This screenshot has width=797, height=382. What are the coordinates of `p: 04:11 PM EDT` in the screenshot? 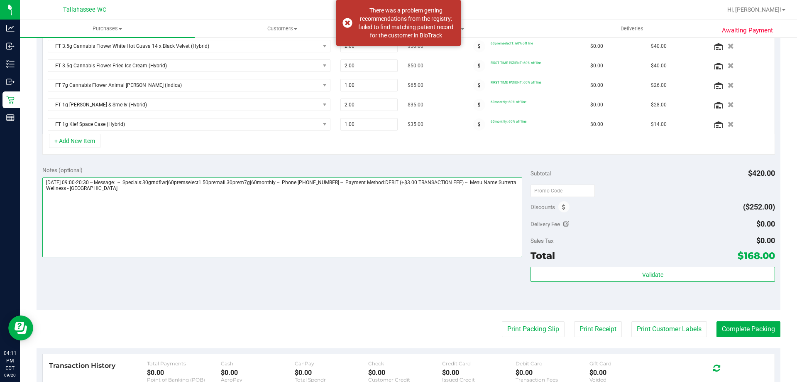 It's located at (10, 360).